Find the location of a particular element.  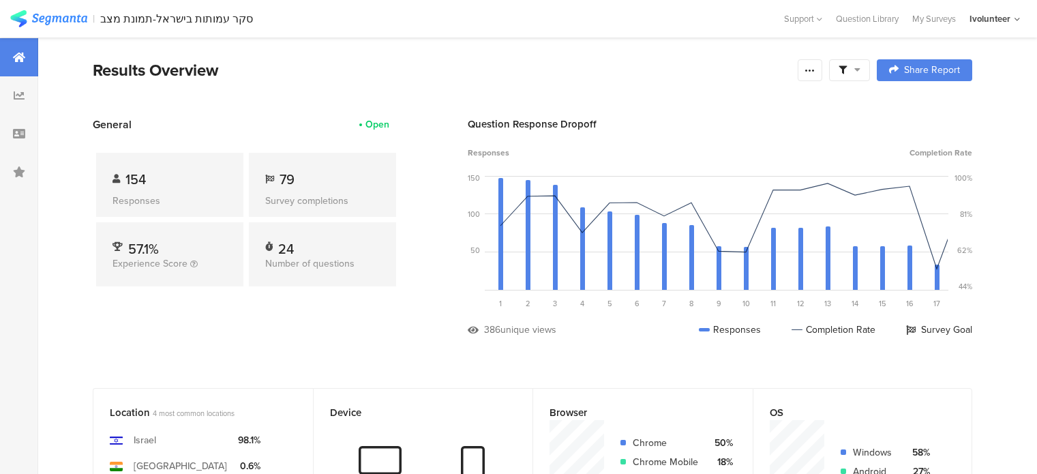

a: My Surveys is located at coordinates (934, 18).